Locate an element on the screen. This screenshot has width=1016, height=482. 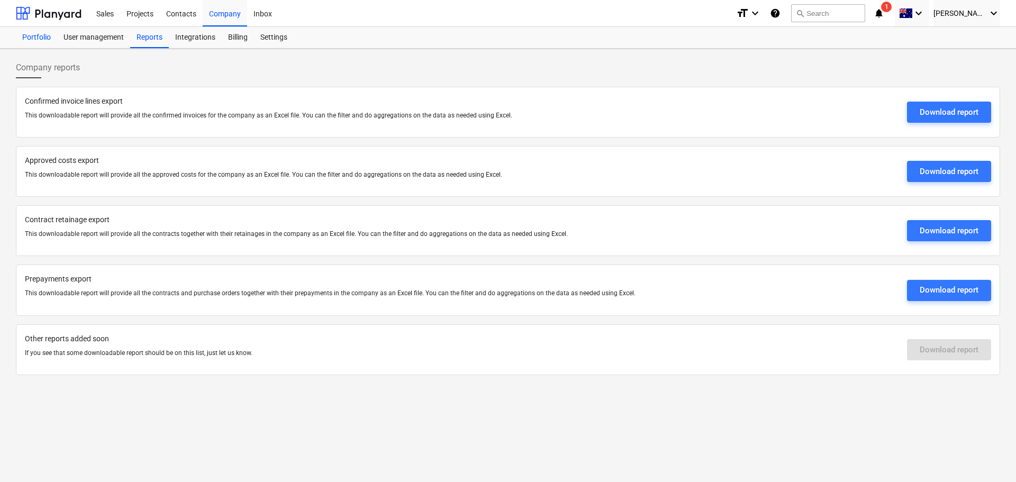
div: Integrations is located at coordinates (195, 38).